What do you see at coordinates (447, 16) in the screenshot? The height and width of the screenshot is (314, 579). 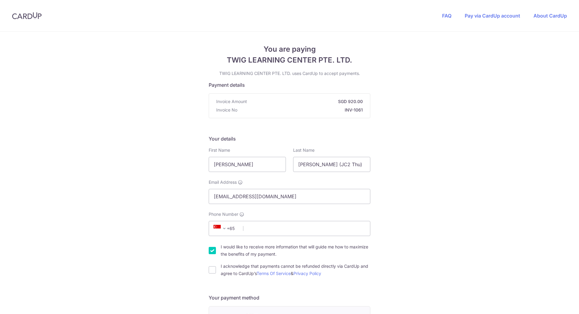 I see `a: FAQ` at bounding box center [447, 16].